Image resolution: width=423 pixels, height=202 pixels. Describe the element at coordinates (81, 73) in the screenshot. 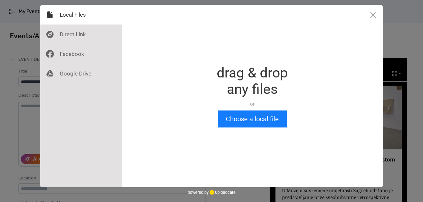

I see `div: Google Drive` at that location.